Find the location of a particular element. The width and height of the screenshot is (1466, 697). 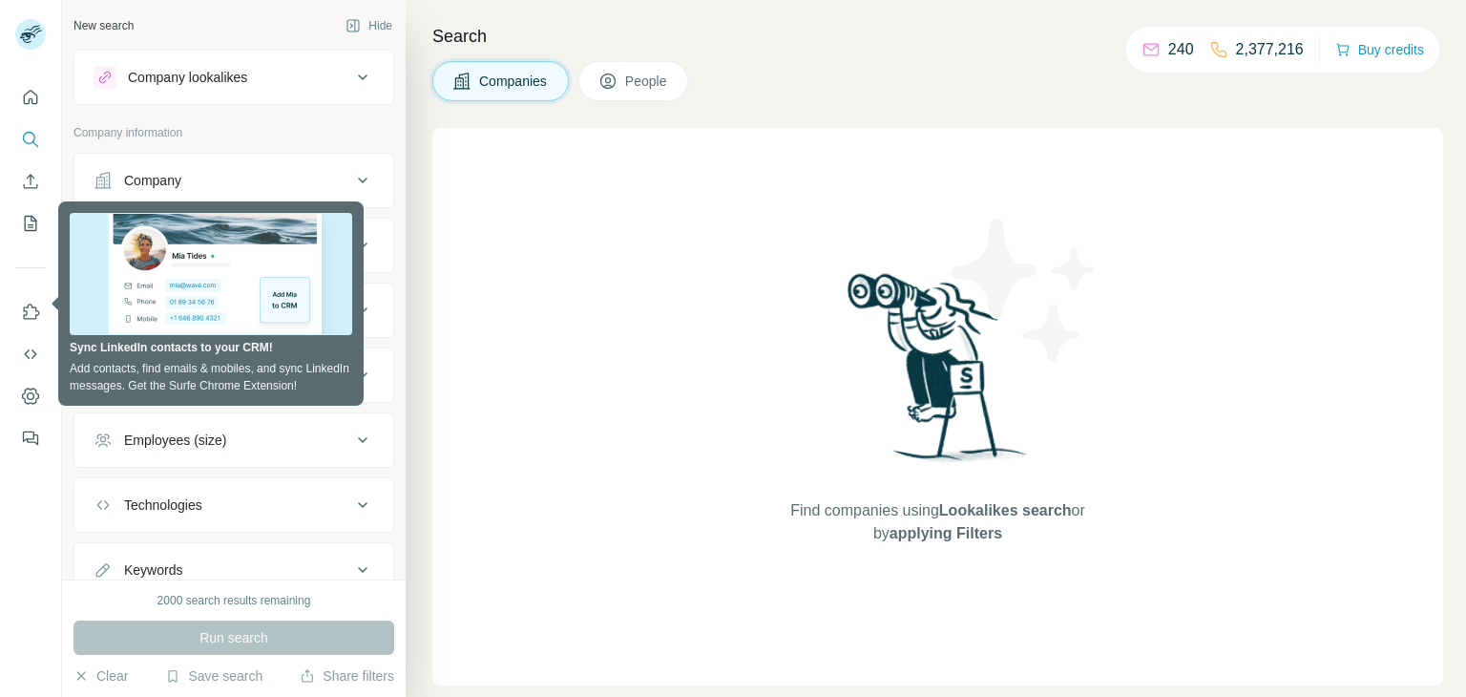

div: Company lookalikes is located at coordinates (187, 77).